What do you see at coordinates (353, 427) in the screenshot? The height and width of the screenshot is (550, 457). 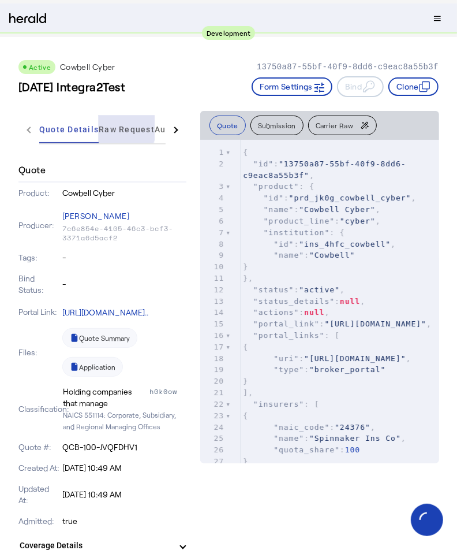 I see `span: "24376"` at bounding box center [353, 427].